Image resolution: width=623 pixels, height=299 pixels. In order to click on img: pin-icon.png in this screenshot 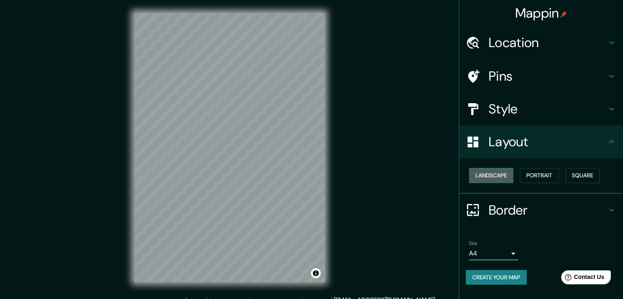, I will do `click(564, 14)`.